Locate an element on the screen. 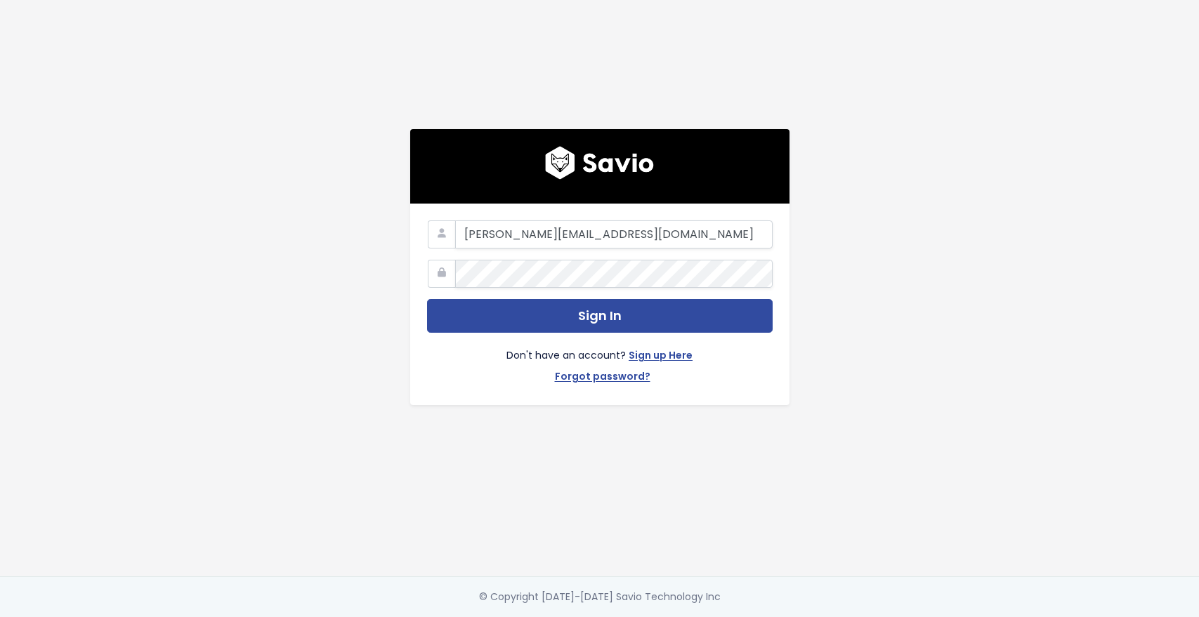 Image resolution: width=1199 pixels, height=617 pixels. input: Your Work Email Address is located at coordinates (614, 235).